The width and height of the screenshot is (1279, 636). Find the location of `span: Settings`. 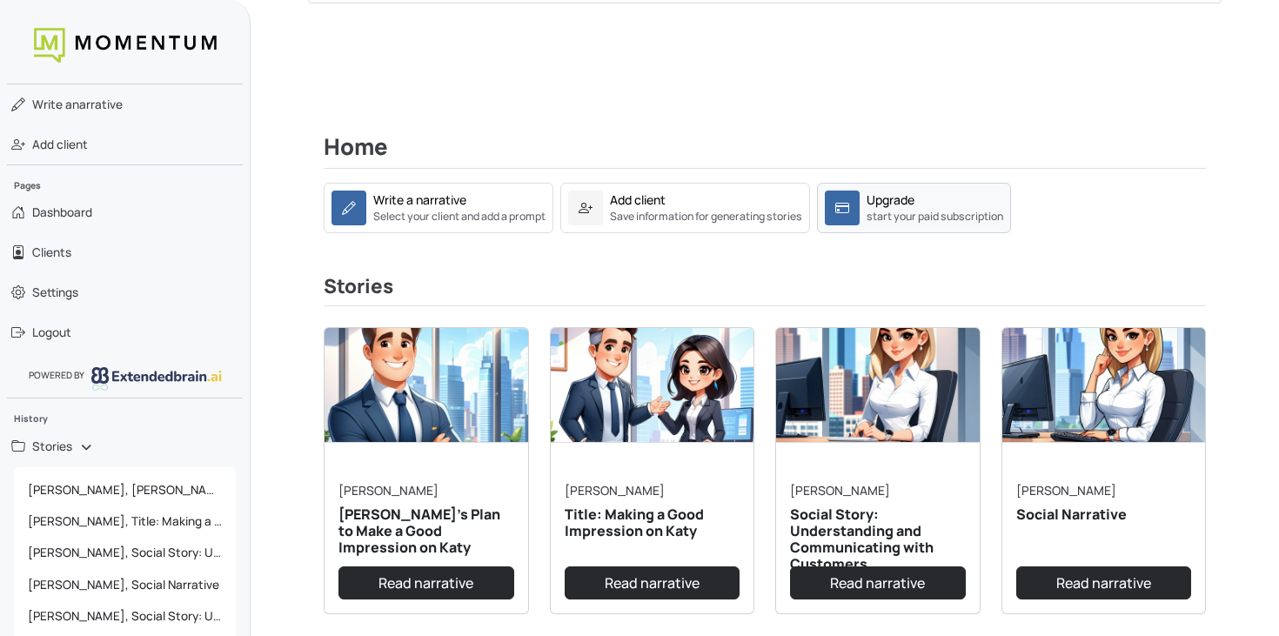

span: Settings is located at coordinates (55, 292).